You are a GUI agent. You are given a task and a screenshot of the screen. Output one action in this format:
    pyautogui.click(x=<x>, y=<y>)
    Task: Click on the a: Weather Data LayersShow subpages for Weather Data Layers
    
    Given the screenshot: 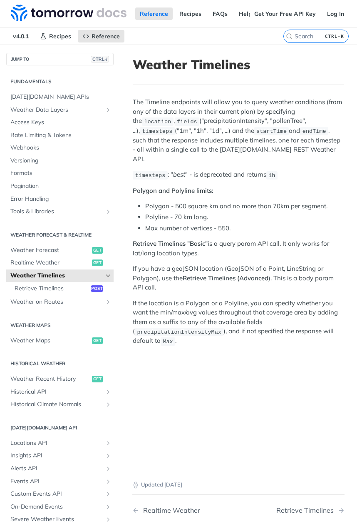 What is the action you would take?
    pyautogui.click(x=60, y=110)
    